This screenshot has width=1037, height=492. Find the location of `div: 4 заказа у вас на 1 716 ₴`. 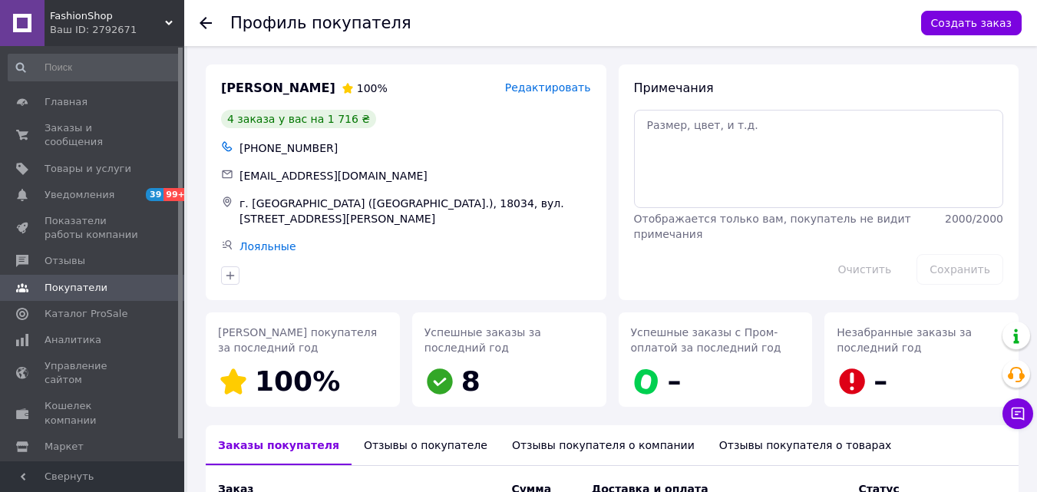

div: 4 заказа у вас на 1 716 ₴ is located at coordinates (298, 119).